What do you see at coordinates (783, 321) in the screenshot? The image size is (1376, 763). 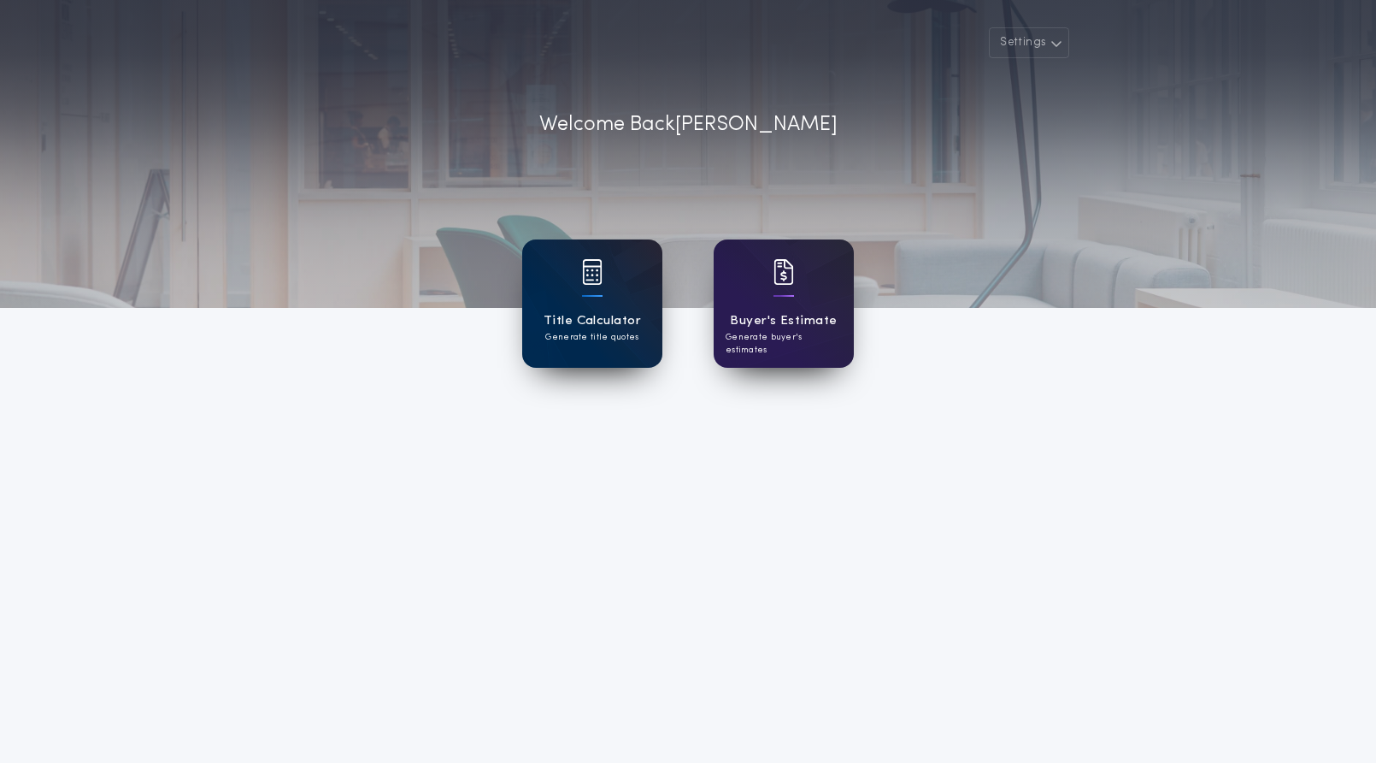 I see `h1: Buyer's Estimate` at bounding box center [783, 321].